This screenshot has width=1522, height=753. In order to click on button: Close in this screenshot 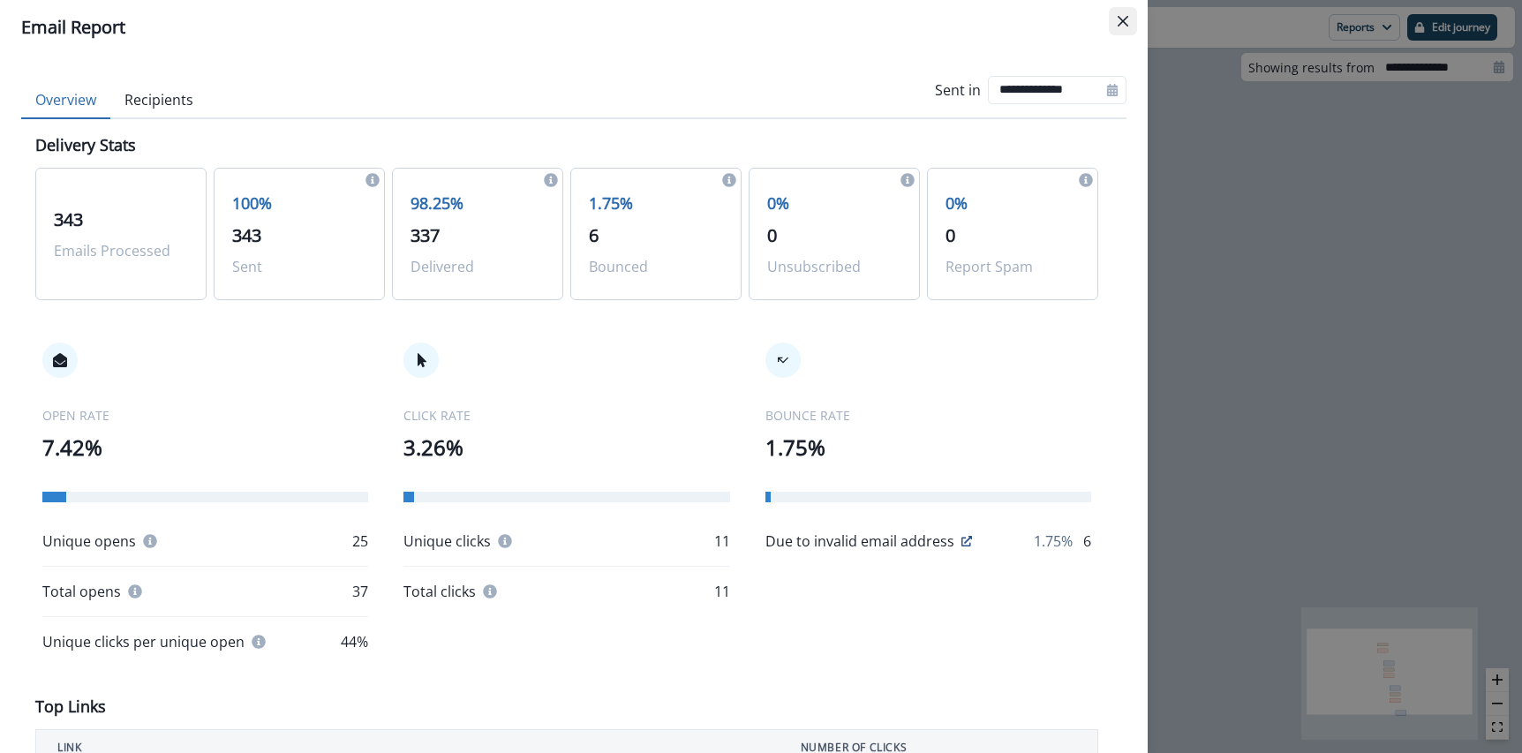, I will do `click(1123, 21)`.